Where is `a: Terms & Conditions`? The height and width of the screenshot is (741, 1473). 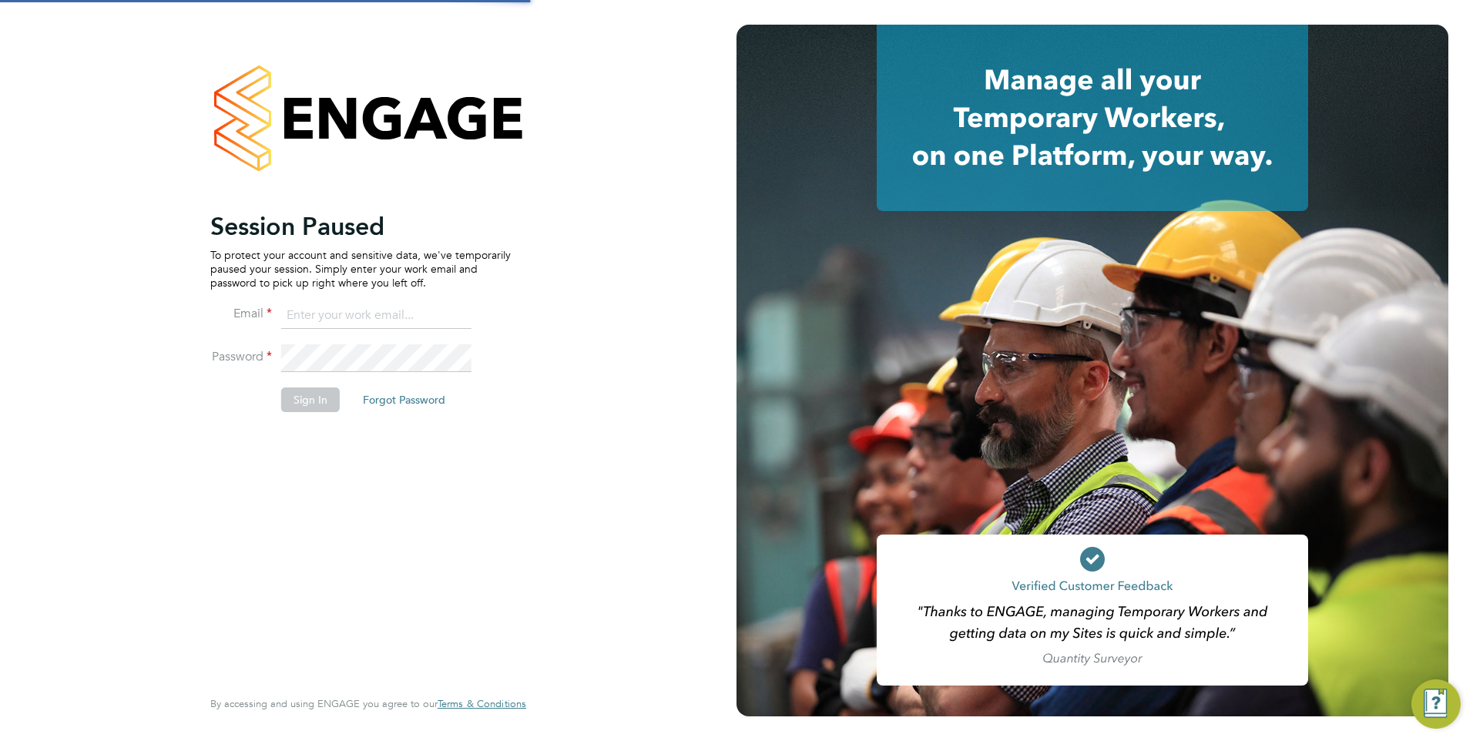
a: Terms & Conditions is located at coordinates (482, 704).